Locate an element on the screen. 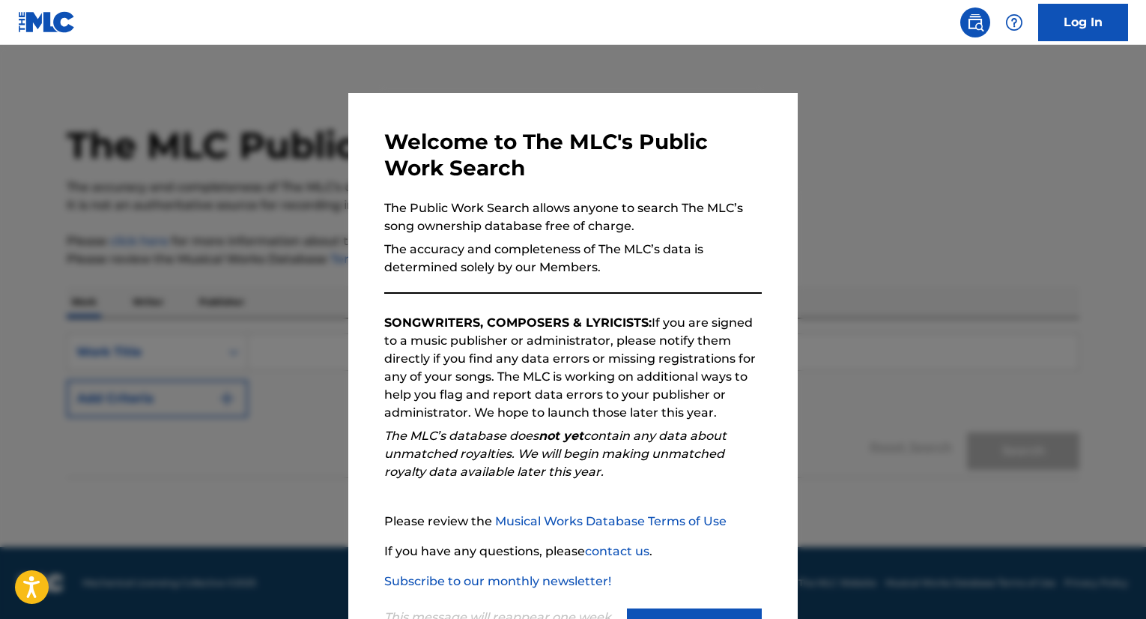  p: If you have any questions, please . is located at coordinates (573, 551).